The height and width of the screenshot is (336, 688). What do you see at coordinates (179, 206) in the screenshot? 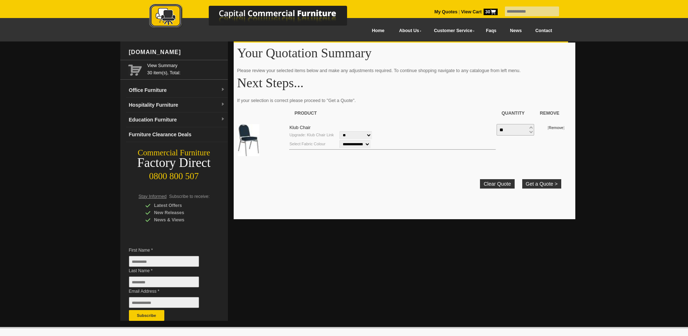
I see `div: Latest Offers` at bounding box center [179, 206].